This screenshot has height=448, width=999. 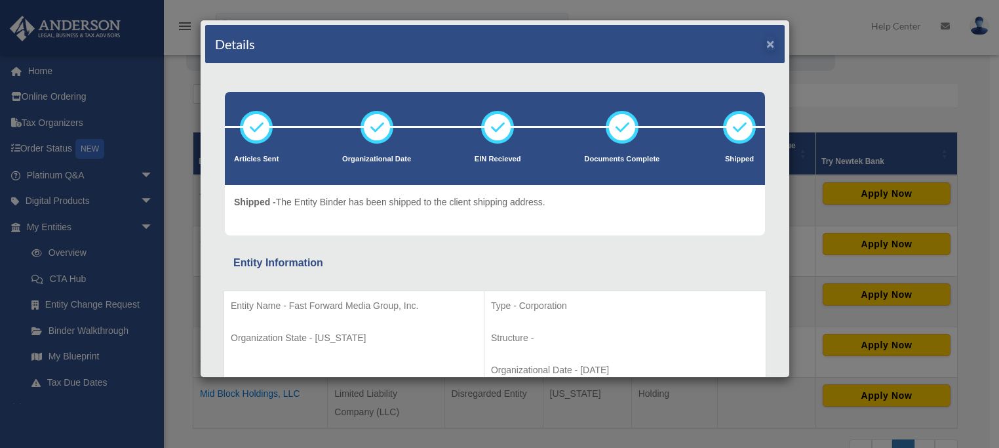 What do you see at coordinates (256, 159) in the screenshot?
I see `p: Articles Sent` at bounding box center [256, 159].